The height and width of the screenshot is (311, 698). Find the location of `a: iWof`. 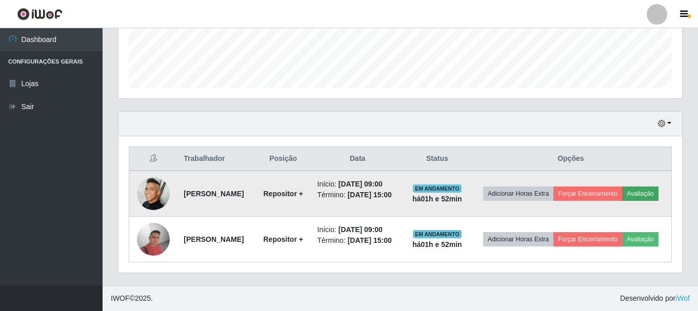

a: iWof is located at coordinates (683, 298).